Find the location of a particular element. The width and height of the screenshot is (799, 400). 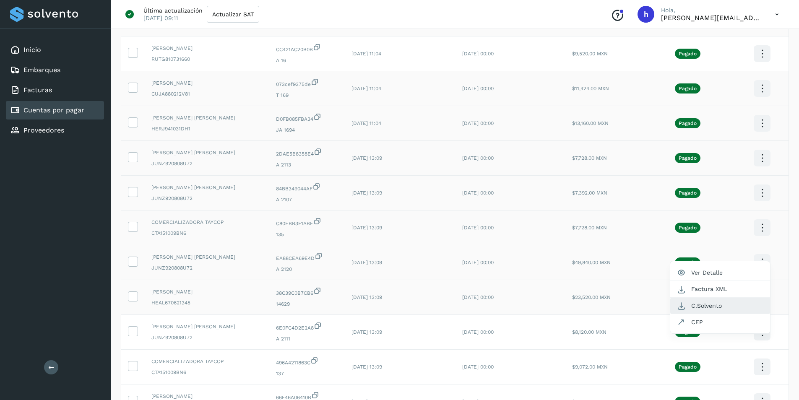

div: Facturas is located at coordinates (55, 90).